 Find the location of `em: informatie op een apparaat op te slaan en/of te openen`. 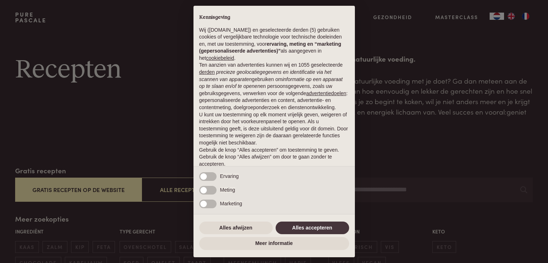

em: informatie op een apparaat op te slaan en/of te openen is located at coordinates (271, 83).